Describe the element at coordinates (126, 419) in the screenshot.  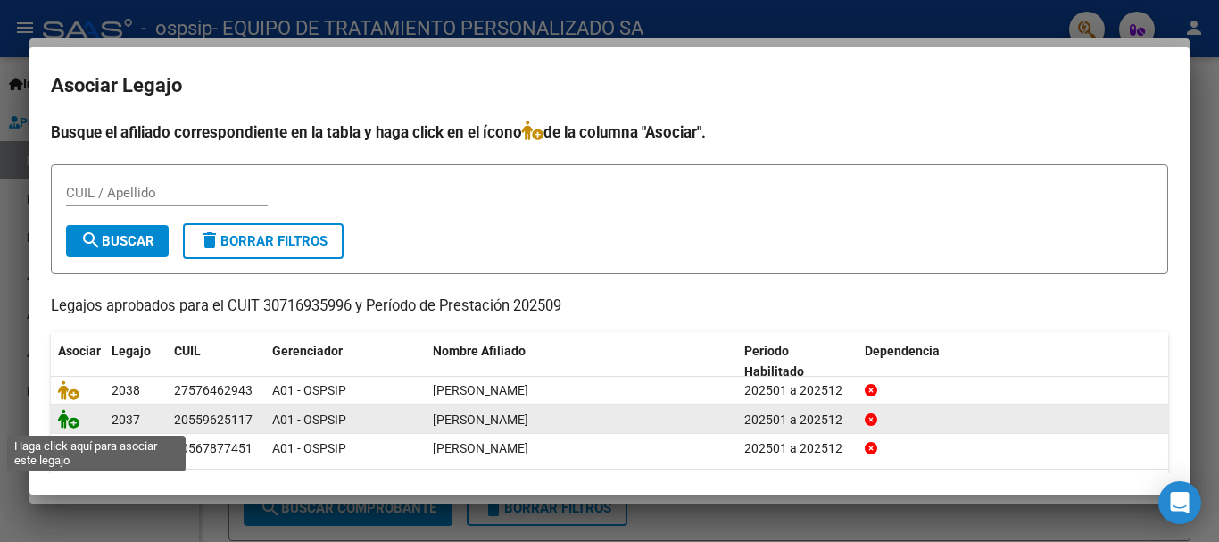
I see `span: 2037` at that location.